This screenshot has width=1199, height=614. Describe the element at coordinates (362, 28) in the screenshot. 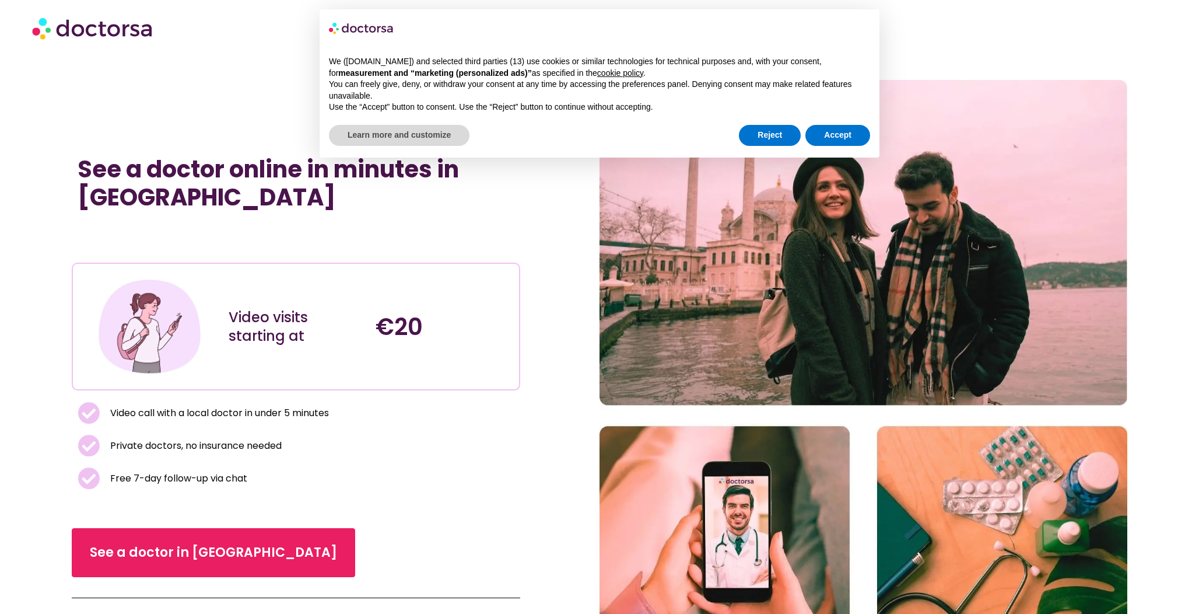

I see `img: logo` at that location.